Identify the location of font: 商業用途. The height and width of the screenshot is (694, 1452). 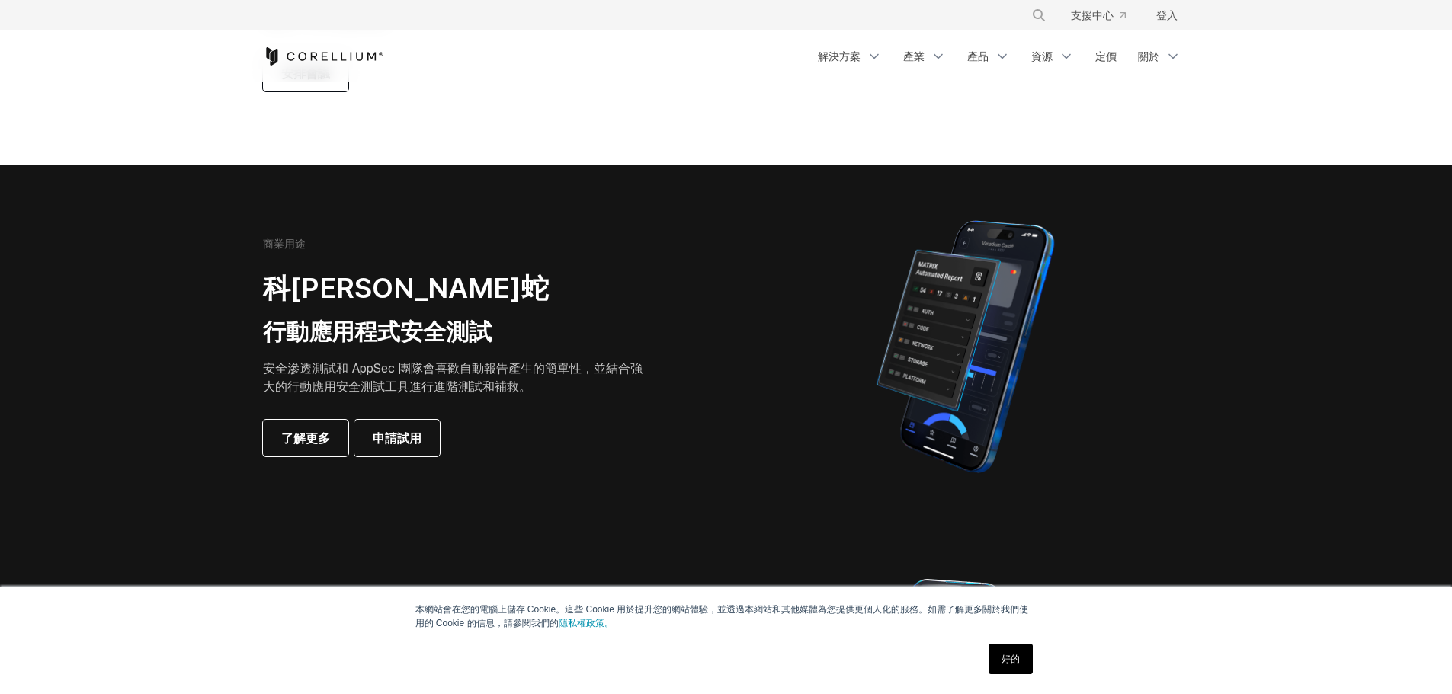
(284, 243).